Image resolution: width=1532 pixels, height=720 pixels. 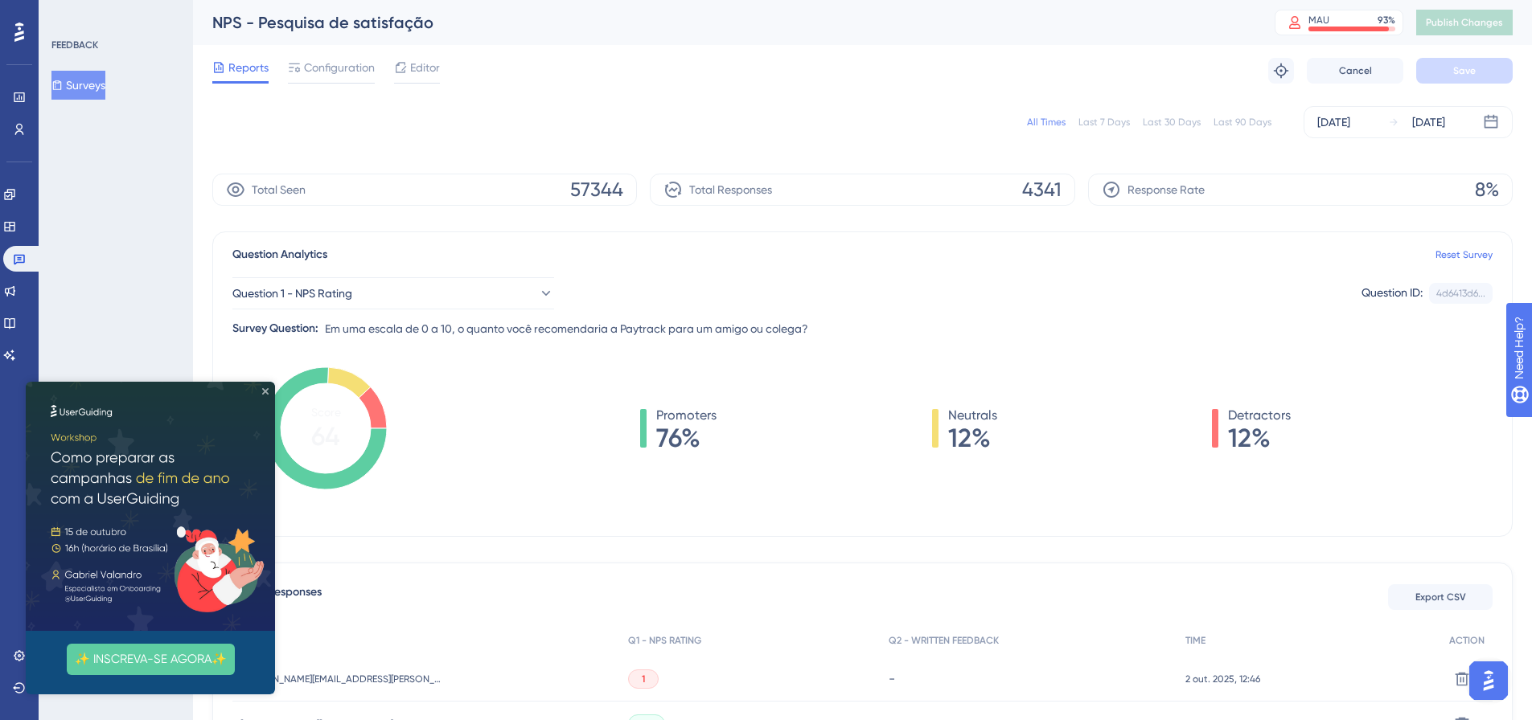 I want to click on span: Export CSV, so click(x=1440, y=597).